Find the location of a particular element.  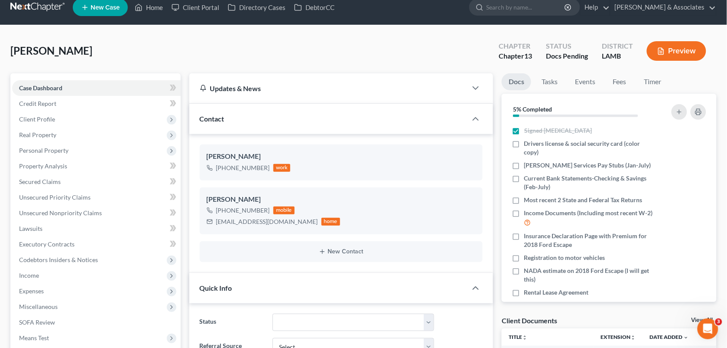

div: LAMB is located at coordinates (618, 56).